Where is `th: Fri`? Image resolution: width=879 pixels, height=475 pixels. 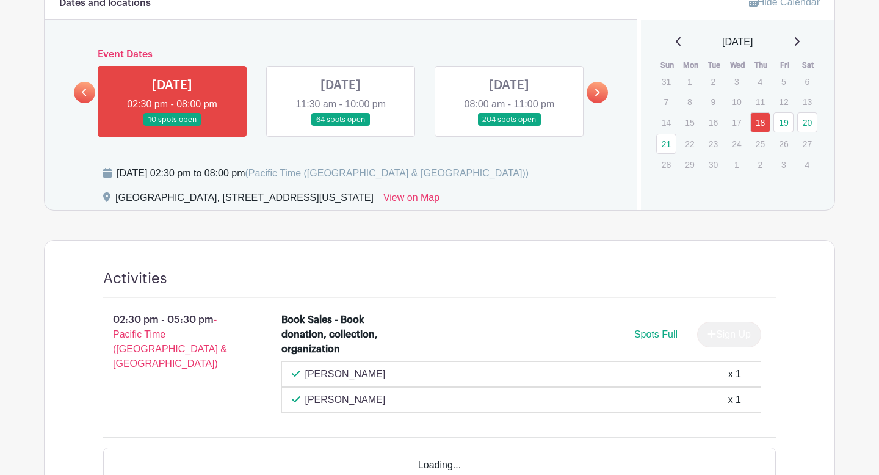 th: Fri is located at coordinates (785, 65).